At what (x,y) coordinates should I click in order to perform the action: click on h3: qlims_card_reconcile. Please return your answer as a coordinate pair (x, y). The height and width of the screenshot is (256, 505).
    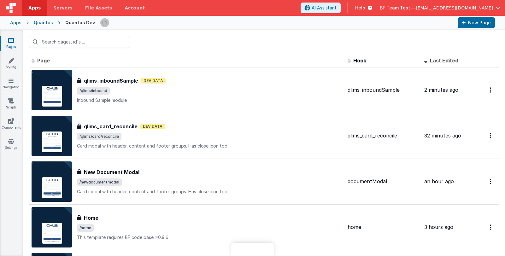
    Looking at the image, I should click on (111, 126).